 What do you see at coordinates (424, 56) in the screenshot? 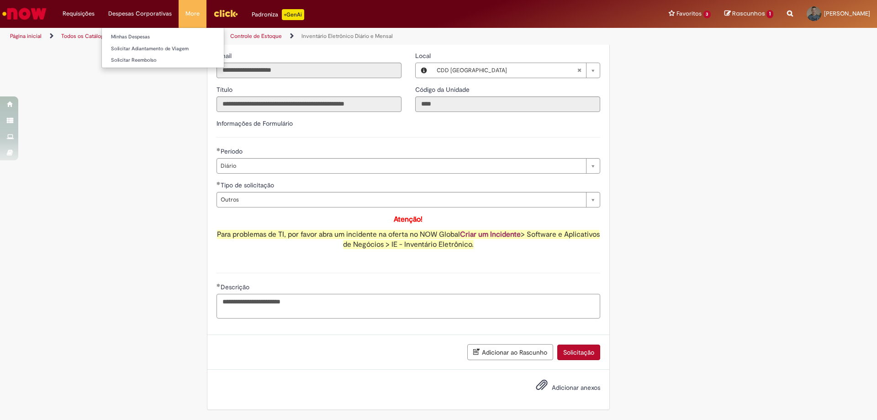
I see `span: Local` at bounding box center [424, 56].